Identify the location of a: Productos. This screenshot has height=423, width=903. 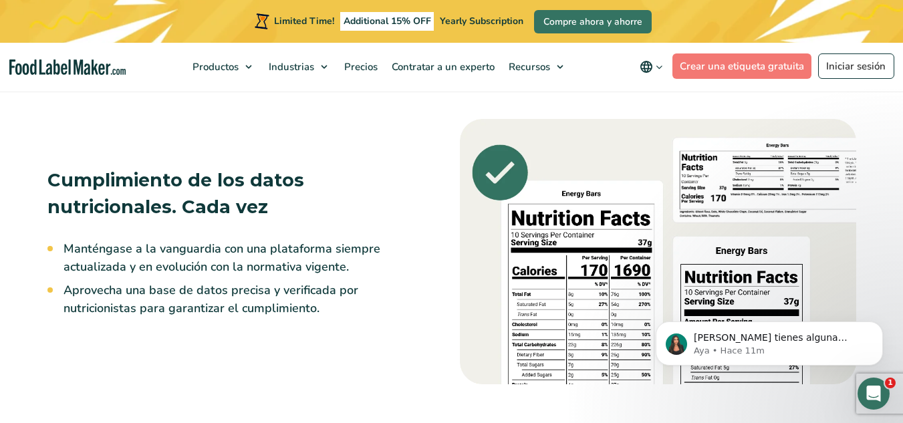
(222, 67).